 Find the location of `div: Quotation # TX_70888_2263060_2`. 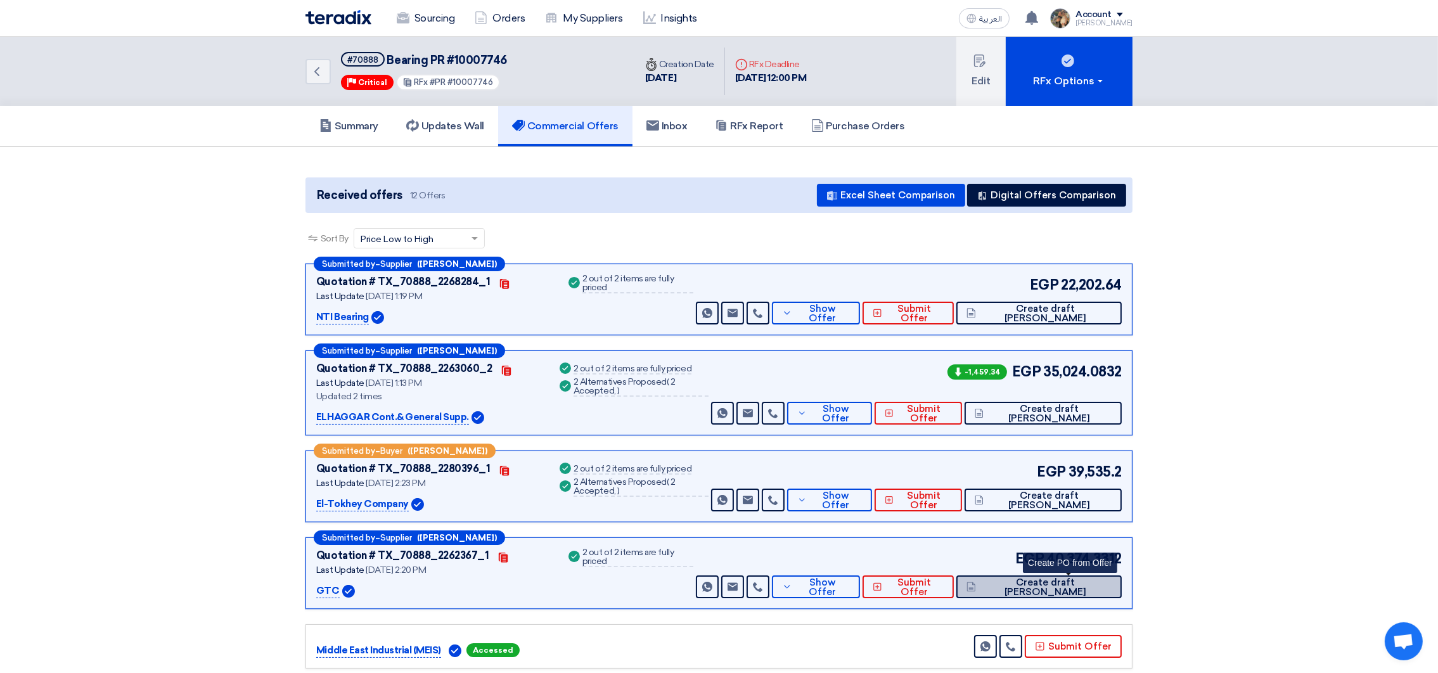

div: Quotation # TX_70888_2263060_2 is located at coordinates (404, 369).